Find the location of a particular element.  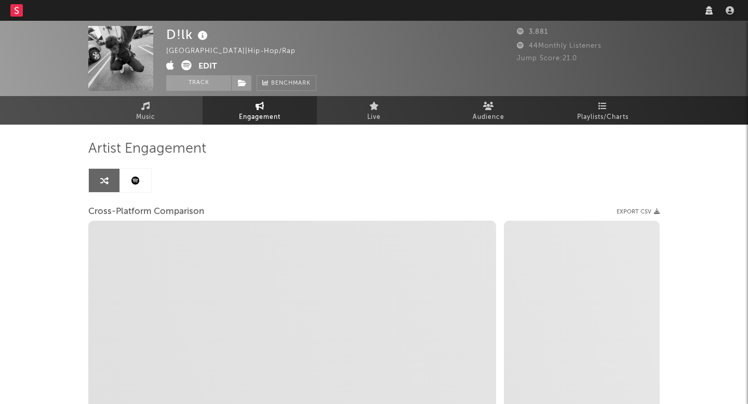

span: 44 Monthly Listeners is located at coordinates (559, 46).